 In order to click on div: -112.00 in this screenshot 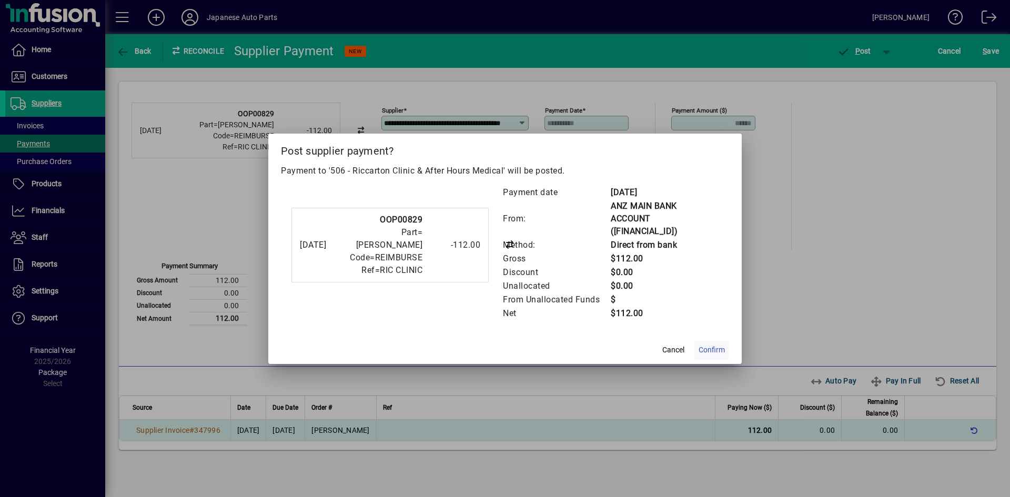, I will do `click(454, 245)`.